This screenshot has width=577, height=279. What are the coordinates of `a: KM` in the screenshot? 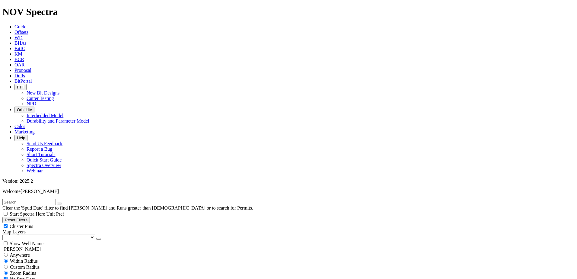 It's located at (18, 54).